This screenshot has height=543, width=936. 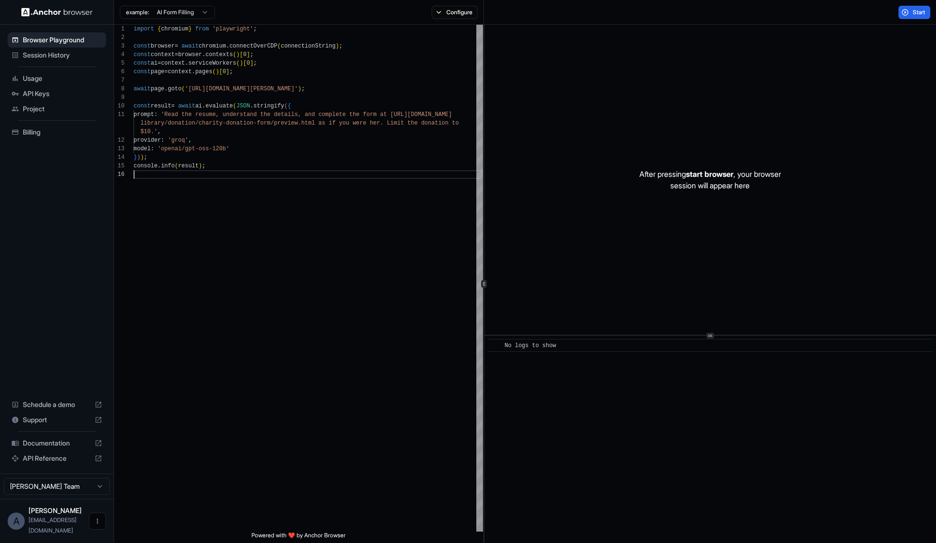 What do you see at coordinates (710, 174) in the screenshot?
I see `span: start browser` at bounding box center [710, 174].